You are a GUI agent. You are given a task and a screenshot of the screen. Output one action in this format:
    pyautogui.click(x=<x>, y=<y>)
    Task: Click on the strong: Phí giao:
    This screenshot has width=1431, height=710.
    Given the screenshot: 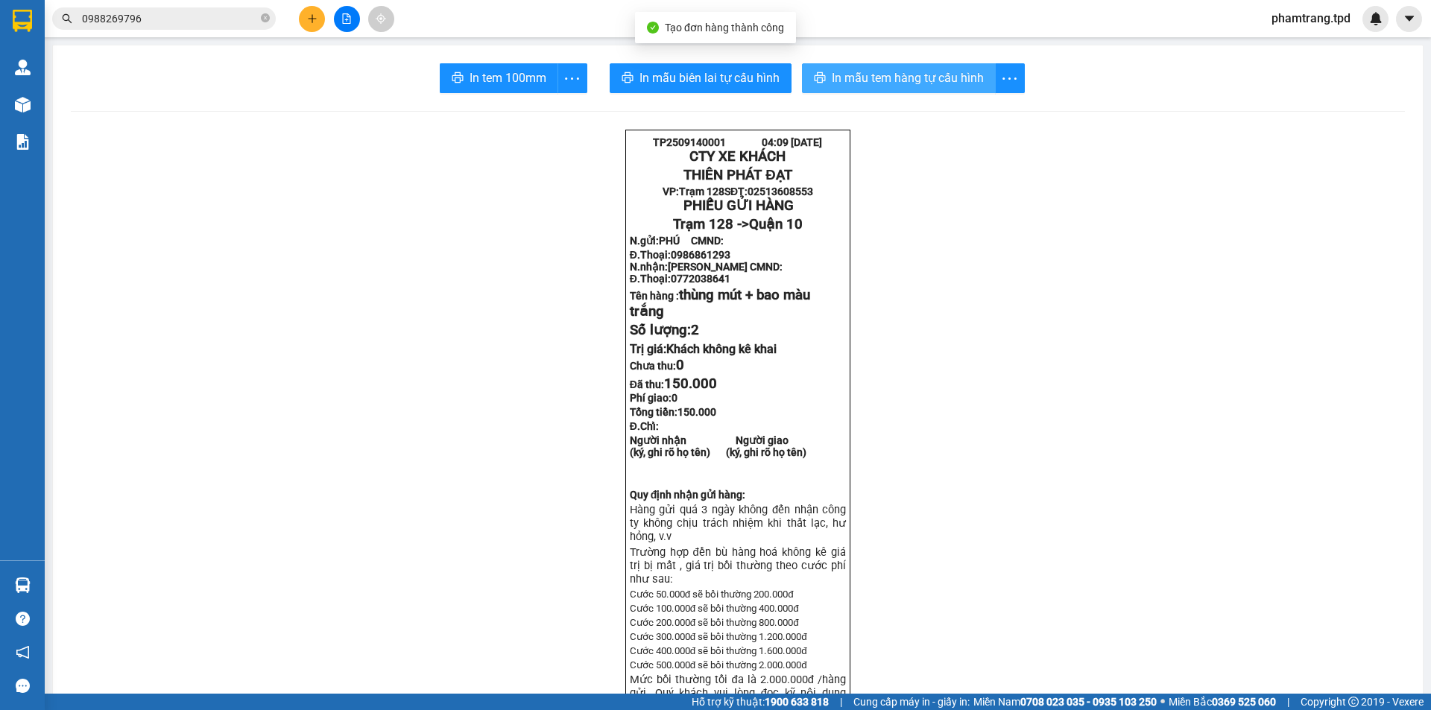 What is the action you would take?
    pyautogui.click(x=654, y=398)
    